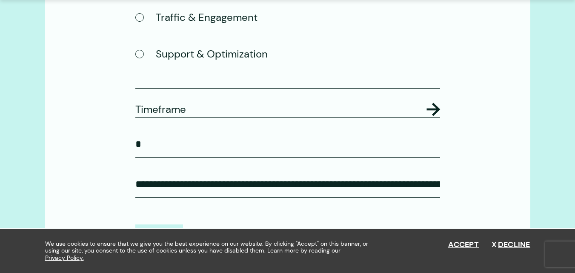 The image size is (575, 273). I want to click on button: Decline, so click(510, 245).